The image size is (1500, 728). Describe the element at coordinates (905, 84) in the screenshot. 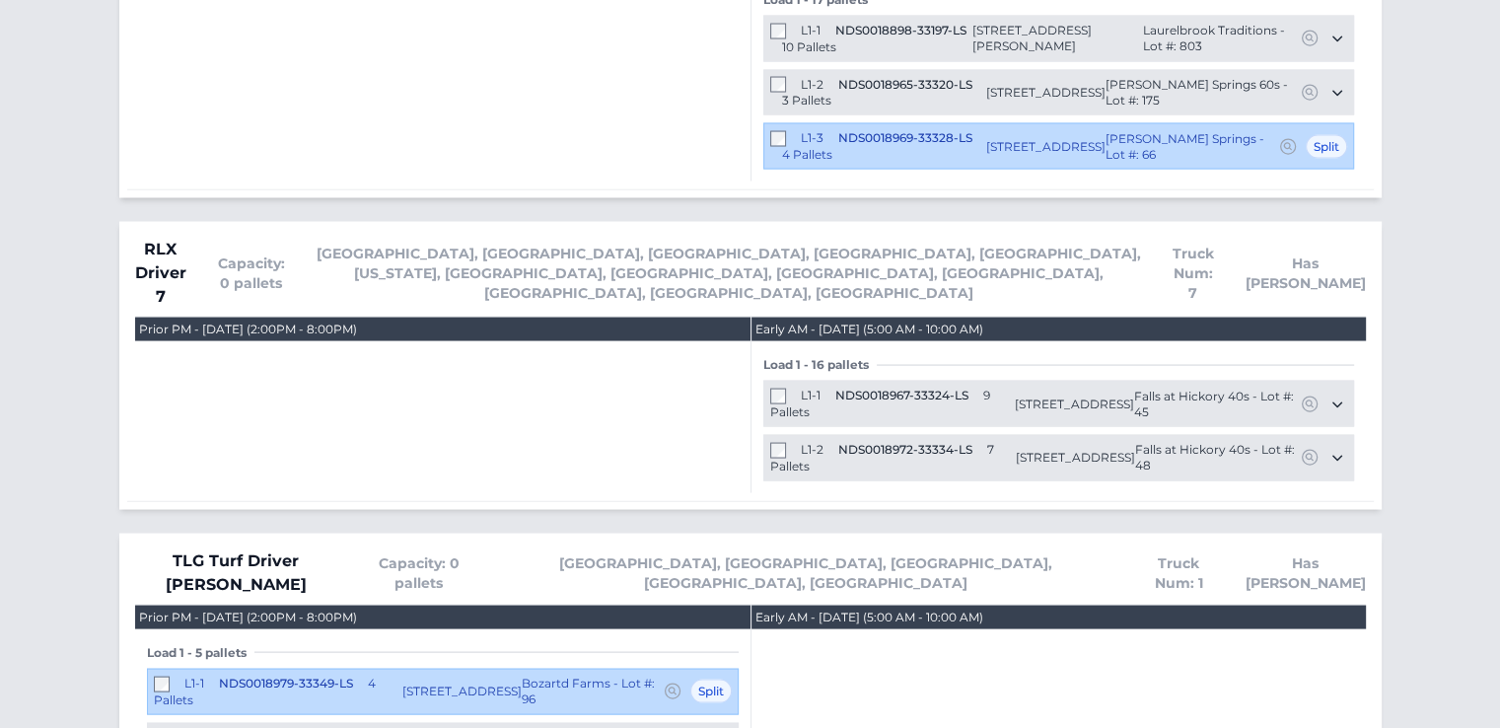

I see `span: NDS0018965-33320-LS` at that location.